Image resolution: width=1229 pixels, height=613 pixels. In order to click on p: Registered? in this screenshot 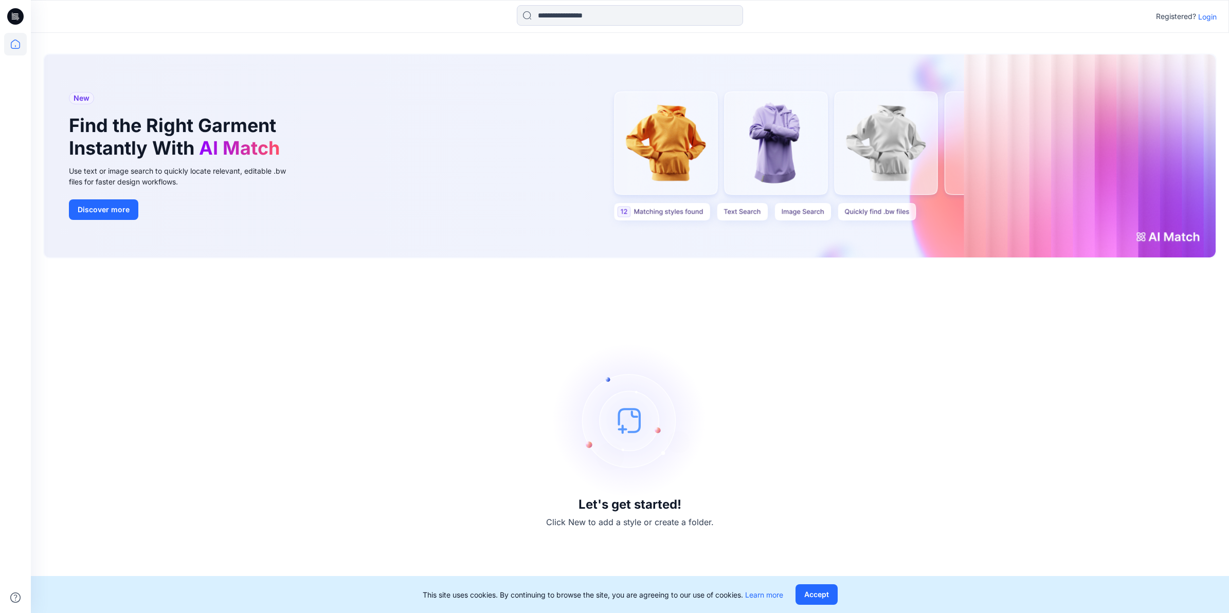, I will do `click(1176, 16)`.